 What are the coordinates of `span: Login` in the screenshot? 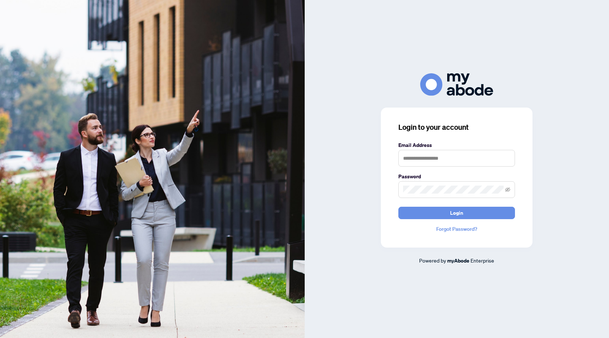 It's located at (456, 213).